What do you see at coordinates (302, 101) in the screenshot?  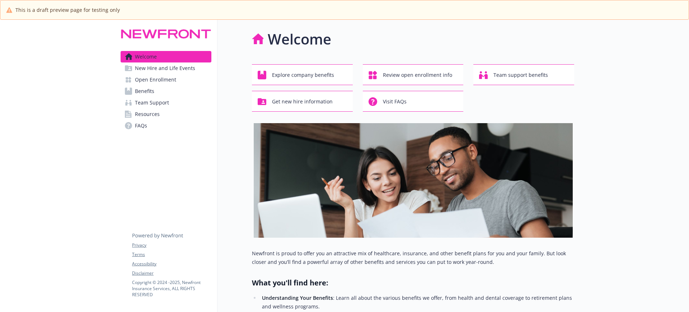 I see `button: Get new hire information` at bounding box center [302, 101].